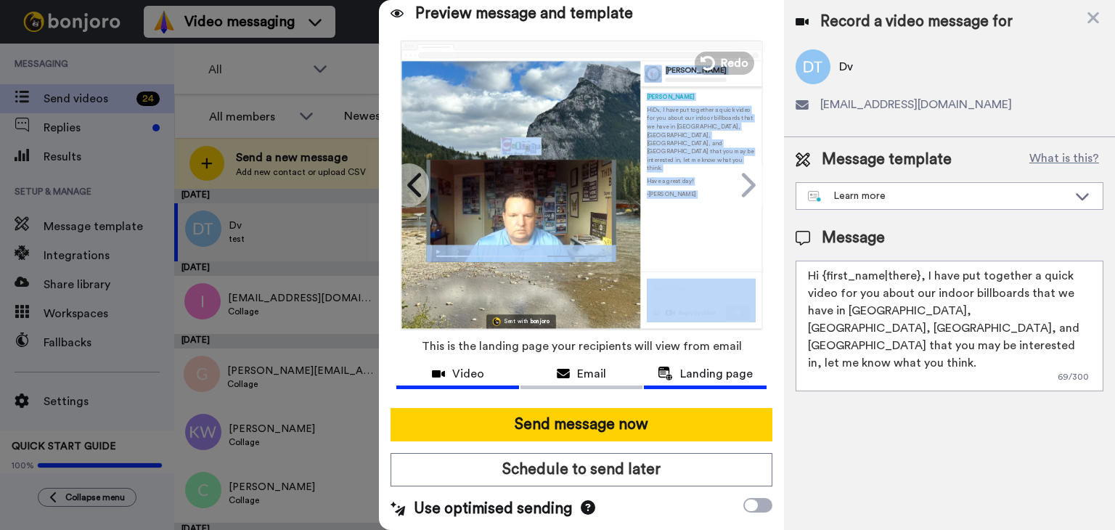 The height and width of the screenshot is (530, 1115). I want to click on img: tab_keywords_by_traffic_grey.svg, so click(150, 90).